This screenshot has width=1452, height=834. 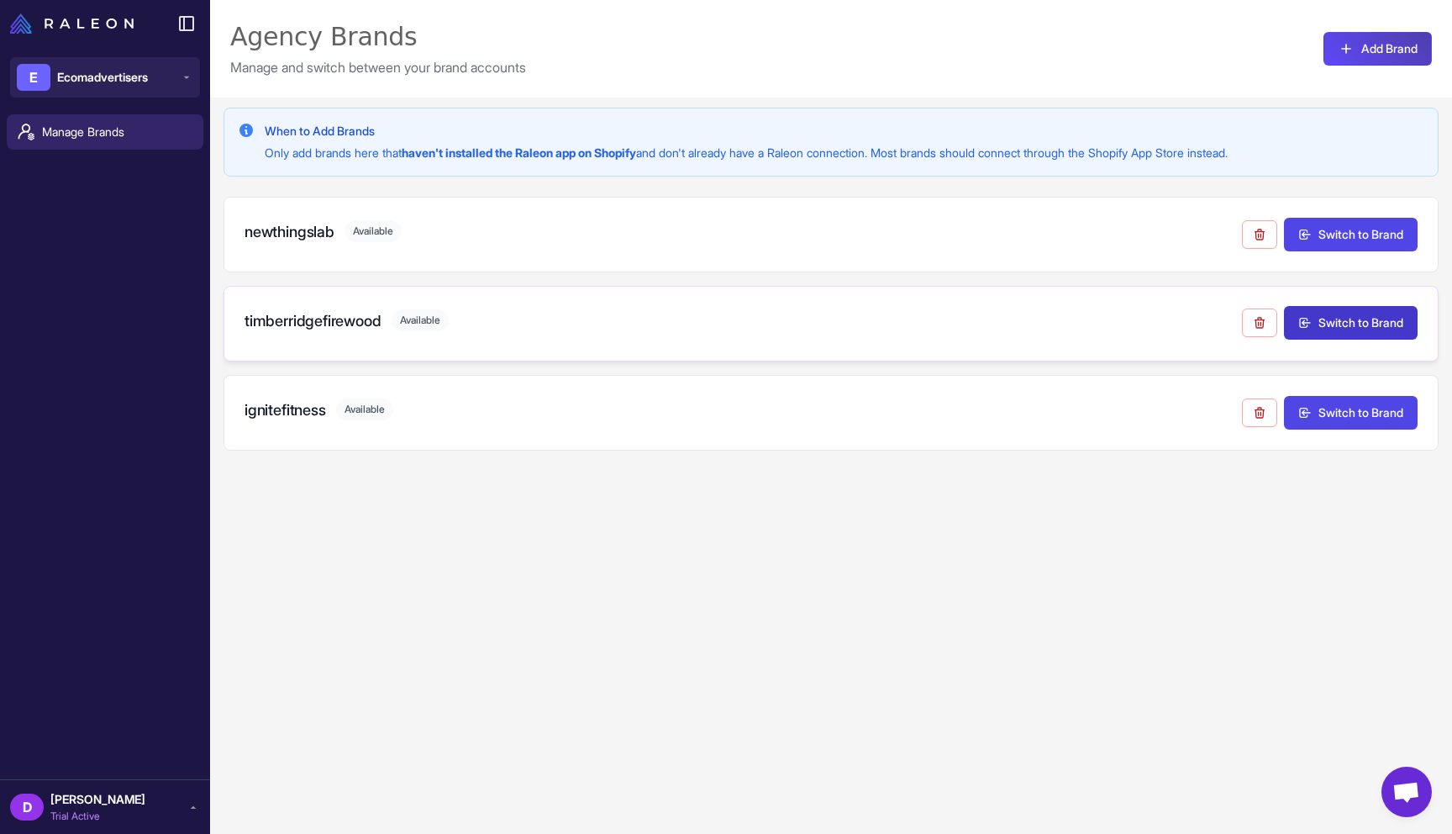 What do you see at coordinates (97, 816) in the screenshot?
I see `span: Trial Active` at bounding box center [97, 816].